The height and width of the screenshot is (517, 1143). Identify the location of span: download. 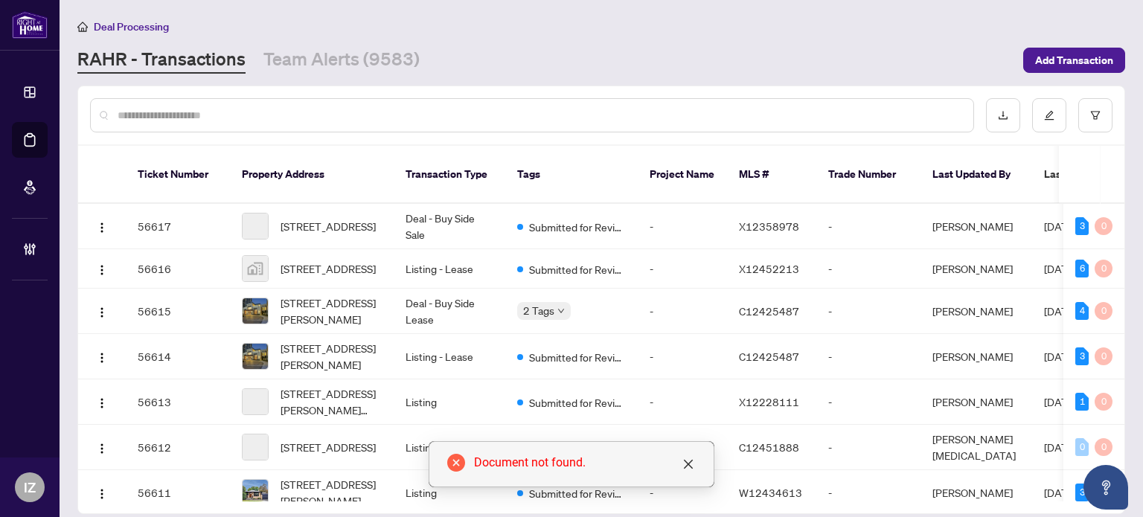
(1003, 115).